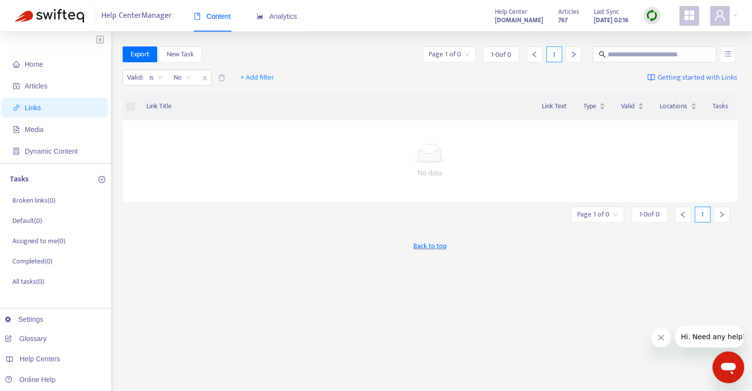  Describe the element at coordinates (591, 106) in the screenshot. I see `span: Type` at that location.